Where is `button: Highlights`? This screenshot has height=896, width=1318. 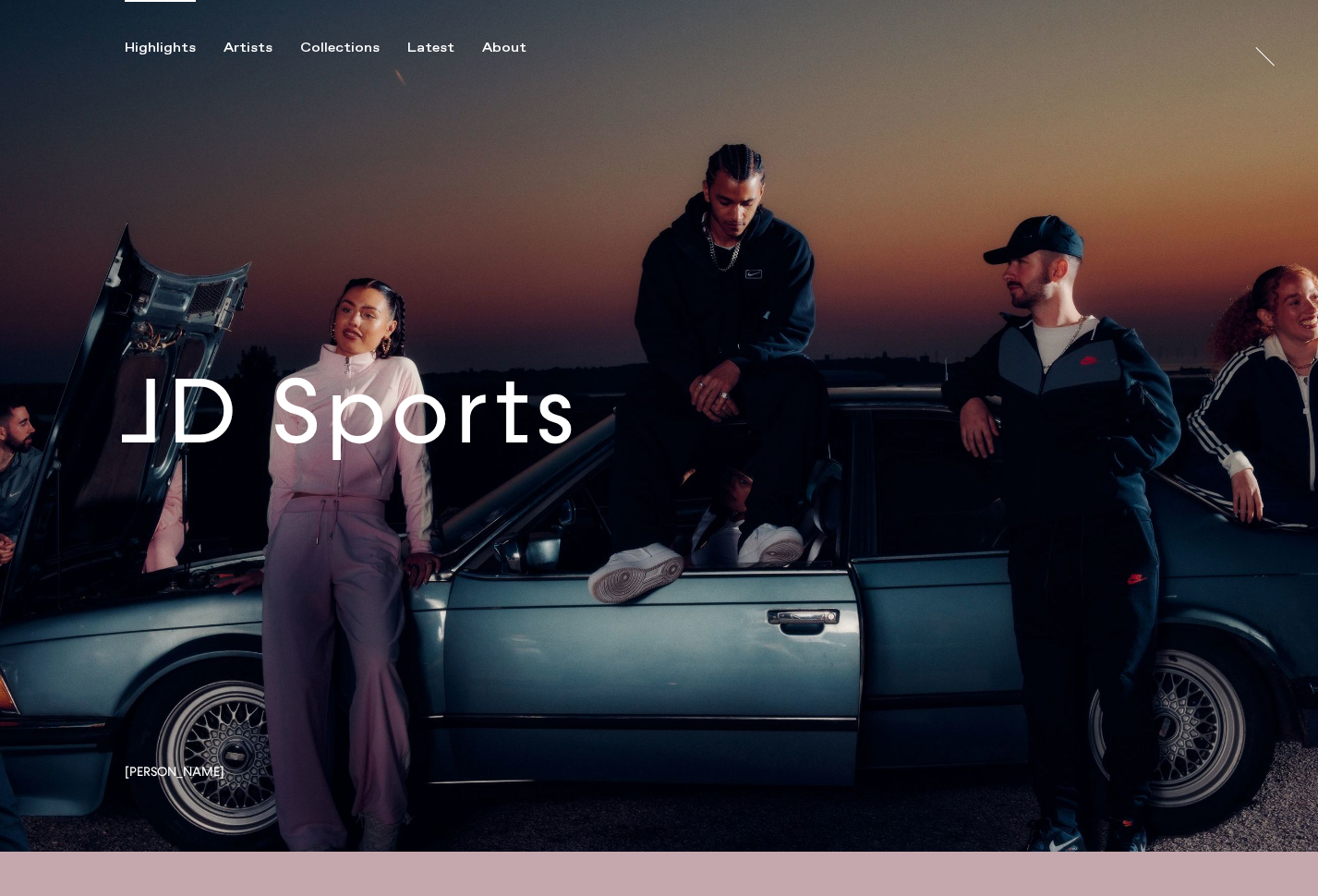 button: Highlights is located at coordinates (174, 48).